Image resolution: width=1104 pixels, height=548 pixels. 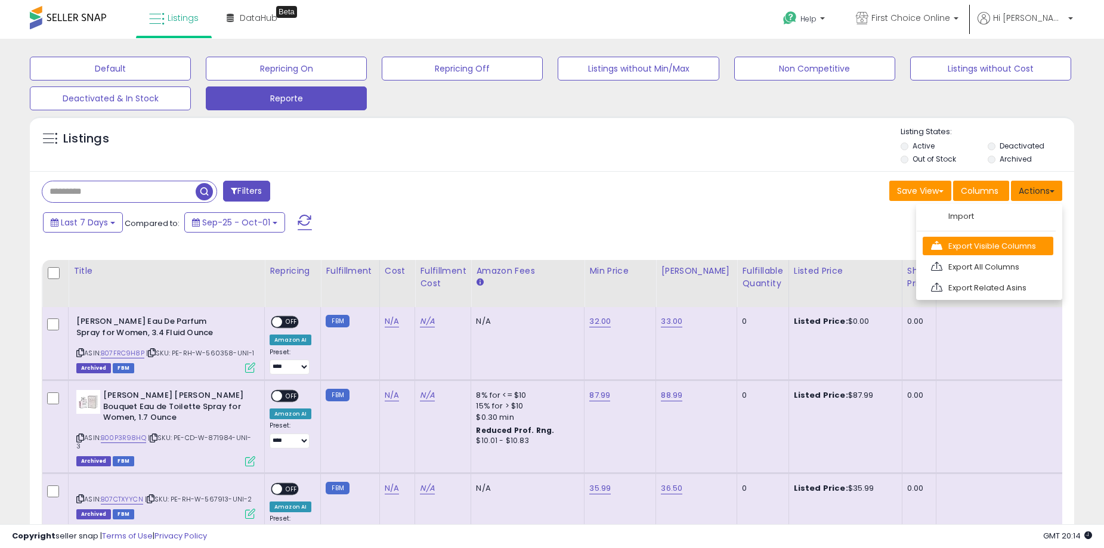 What do you see at coordinates (805, 20) in the screenshot?
I see `a: Help` at bounding box center [805, 20].